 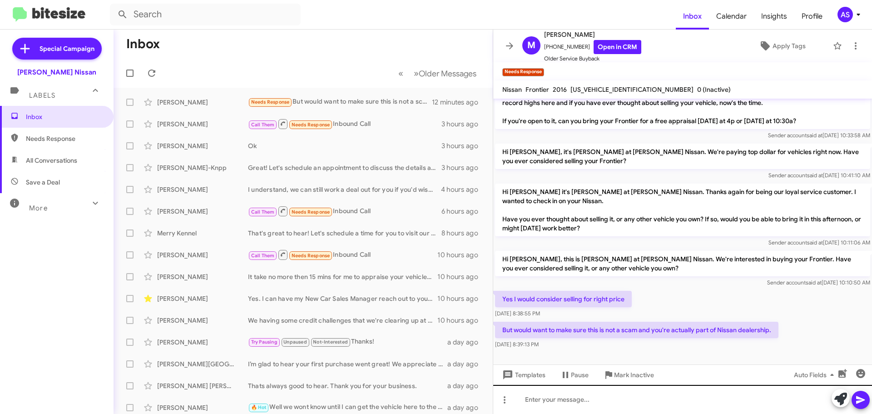 What do you see at coordinates (846, 15) in the screenshot?
I see `div: AS` at bounding box center [846, 15].